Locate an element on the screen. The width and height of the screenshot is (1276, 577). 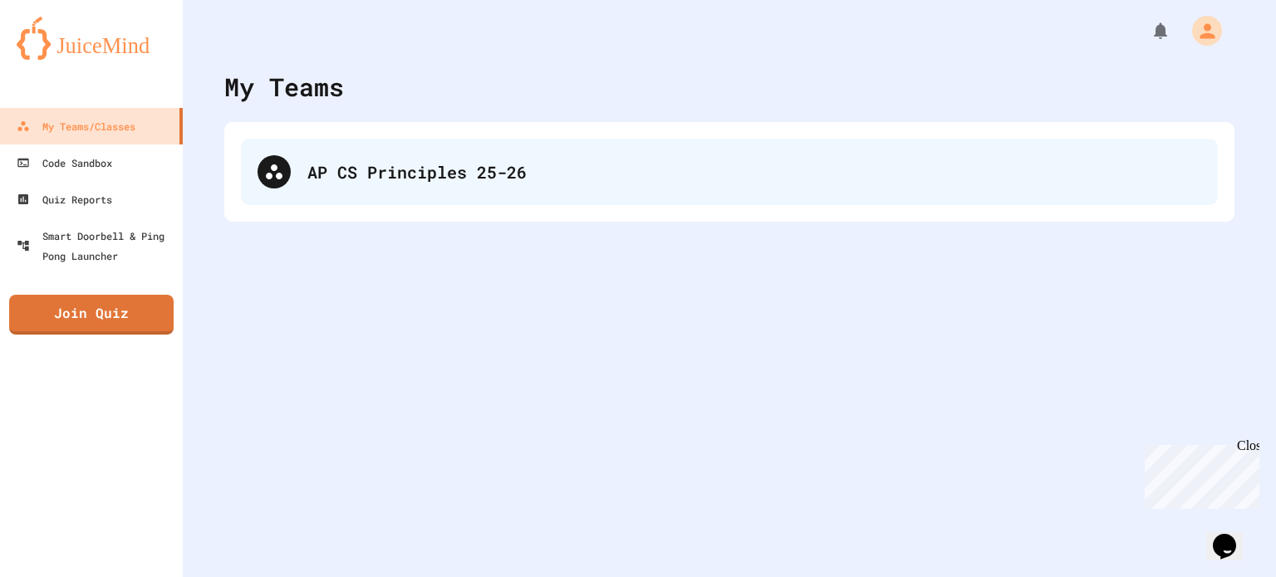
div: My Teams is located at coordinates (284, 86).